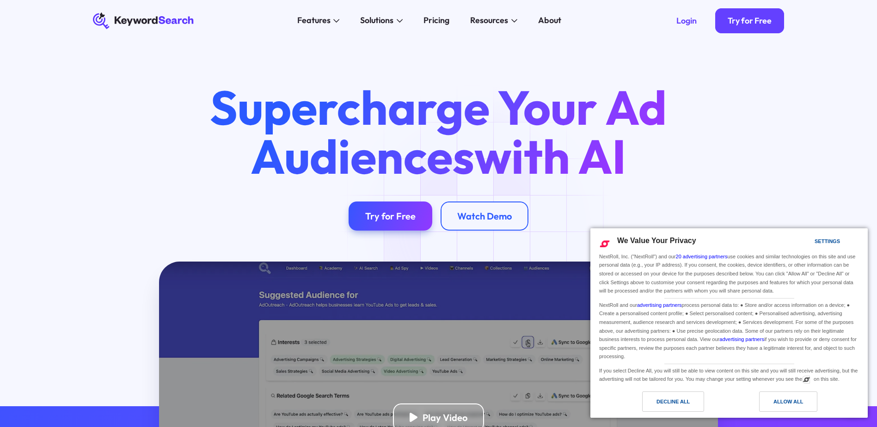 The width and height of the screenshot is (877, 427). Describe the element at coordinates (662, 404) in the screenshot. I see `a: Decline All` at that location.